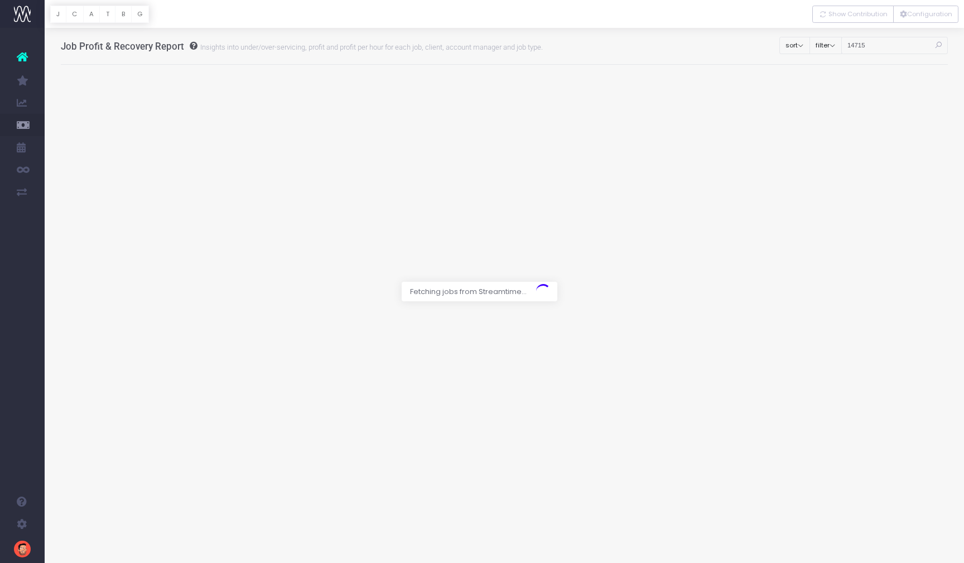 The height and width of the screenshot is (563, 964). I want to click on button: Configuration, so click(926, 14).